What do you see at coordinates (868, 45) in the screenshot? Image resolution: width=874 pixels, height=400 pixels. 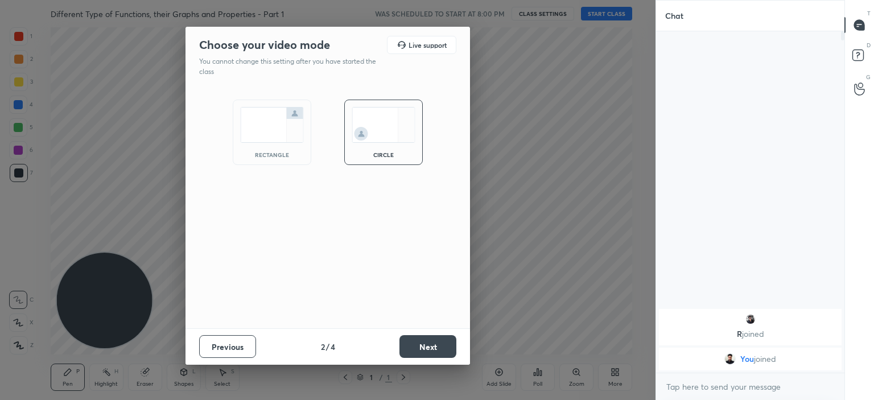 I see `p: D` at bounding box center [868, 45].